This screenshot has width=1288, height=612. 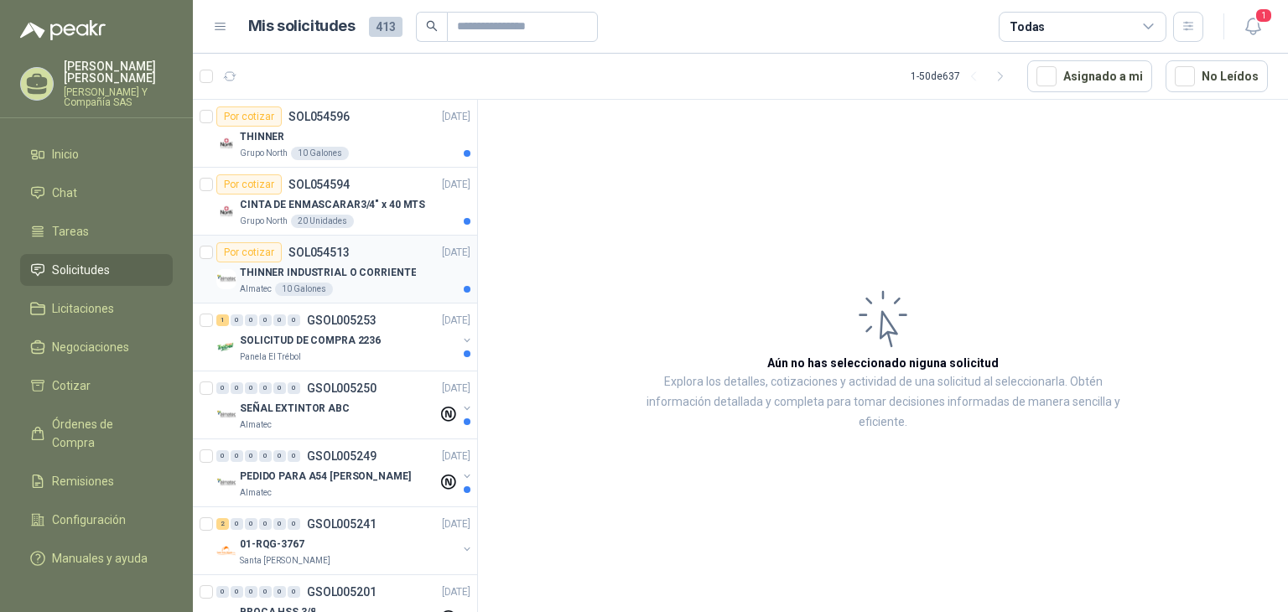 I want to click on p: CINTA DE ENMASCARAR3/4" x 40 MTS, so click(x=332, y=205).